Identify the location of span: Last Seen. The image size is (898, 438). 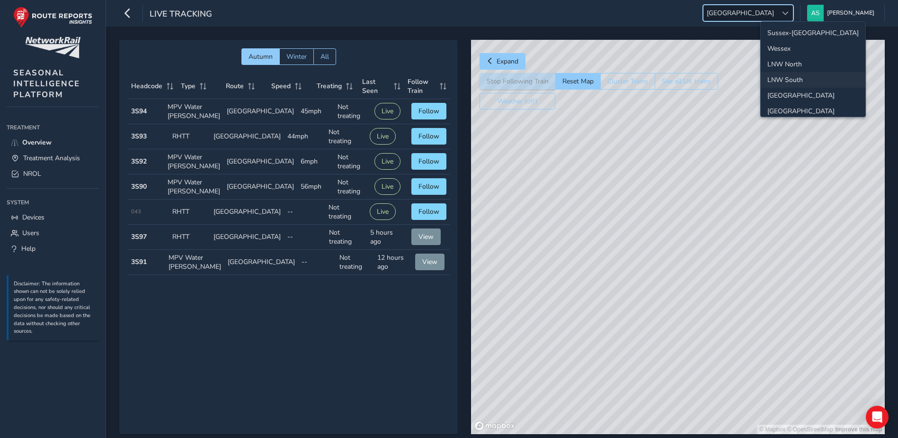
(376, 86).